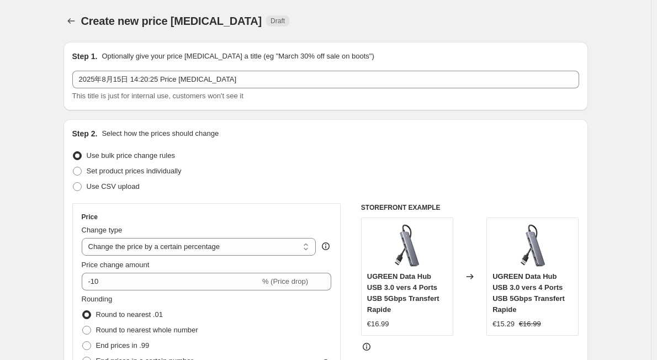 This screenshot has height=360, width=657. Describe the element at coordinates (113, 186) in the screenshot. I see `span: Use CSV upload` at that location.